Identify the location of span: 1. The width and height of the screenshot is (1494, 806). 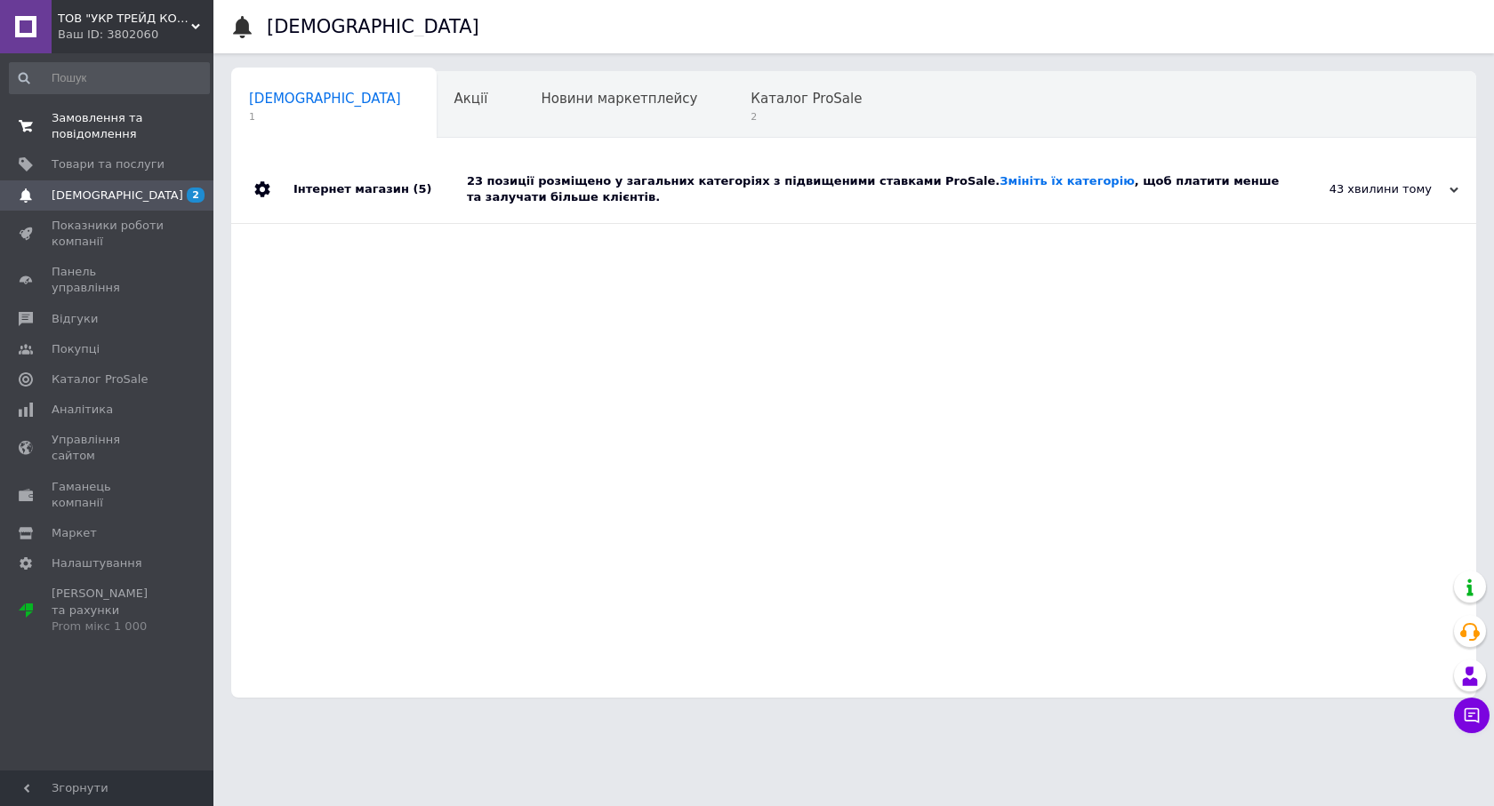
(325, 116).